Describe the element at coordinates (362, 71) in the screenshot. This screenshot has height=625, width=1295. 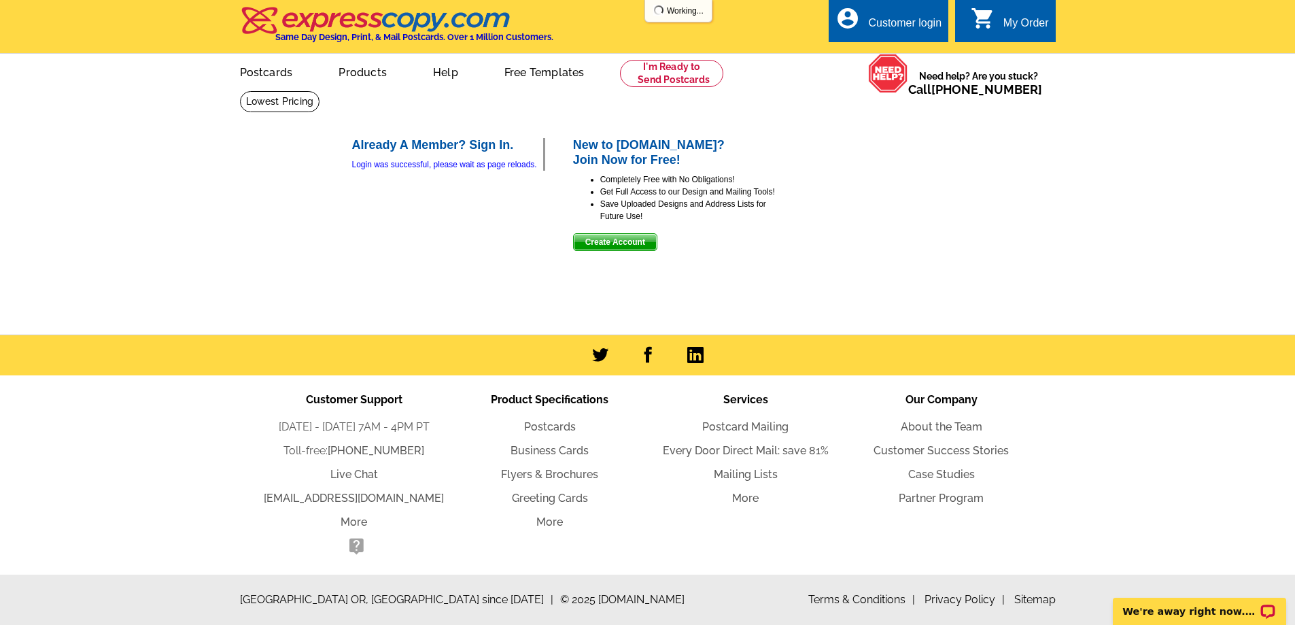
I see `a: Products` at that location.